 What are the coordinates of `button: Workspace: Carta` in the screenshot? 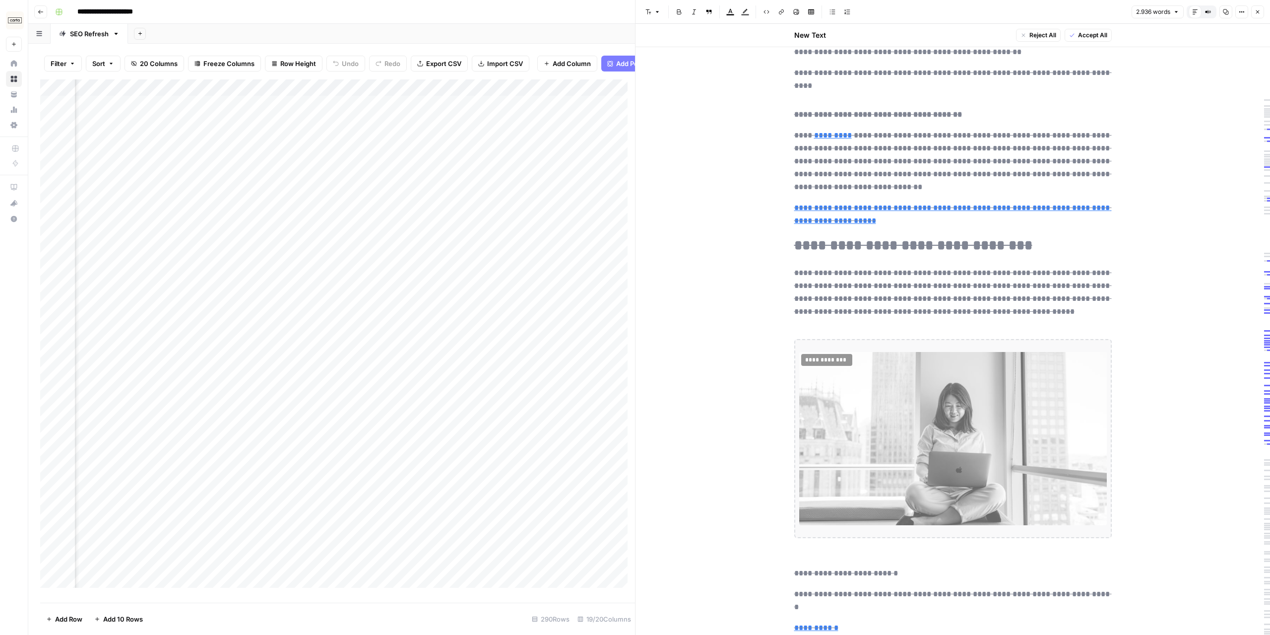 It's located at (14, 20).